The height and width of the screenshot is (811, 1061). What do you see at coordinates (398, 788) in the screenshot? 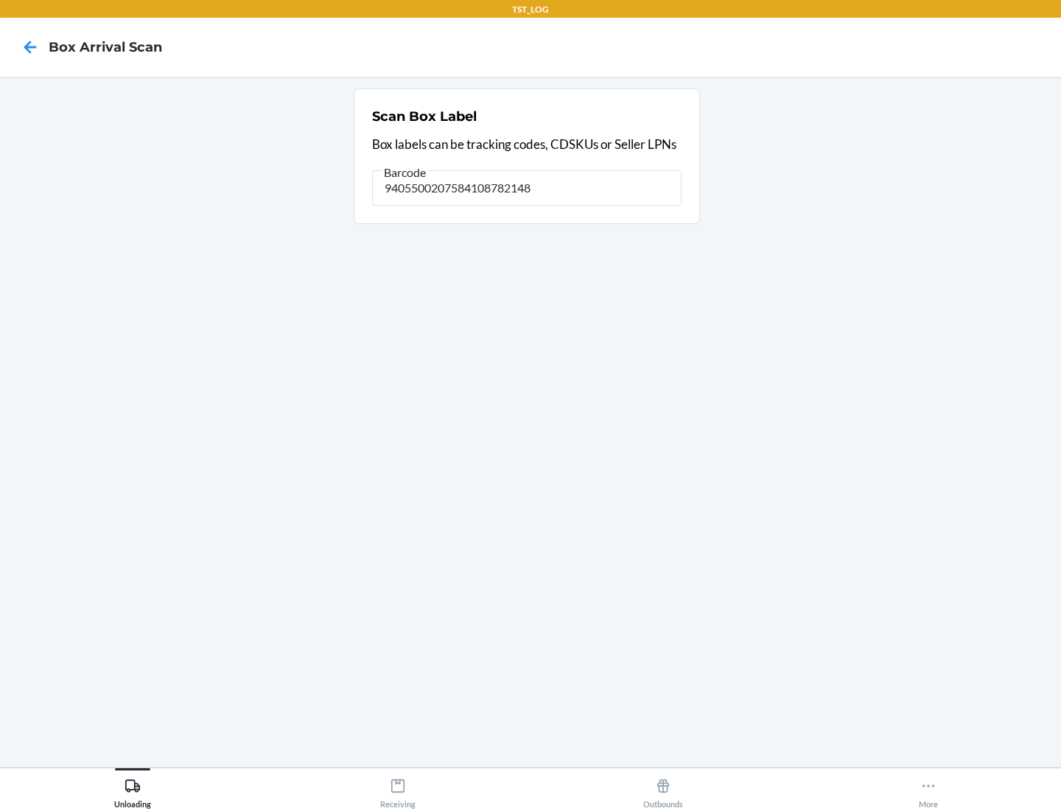
I see `button: Receiving` at bounding box center [398, 788].